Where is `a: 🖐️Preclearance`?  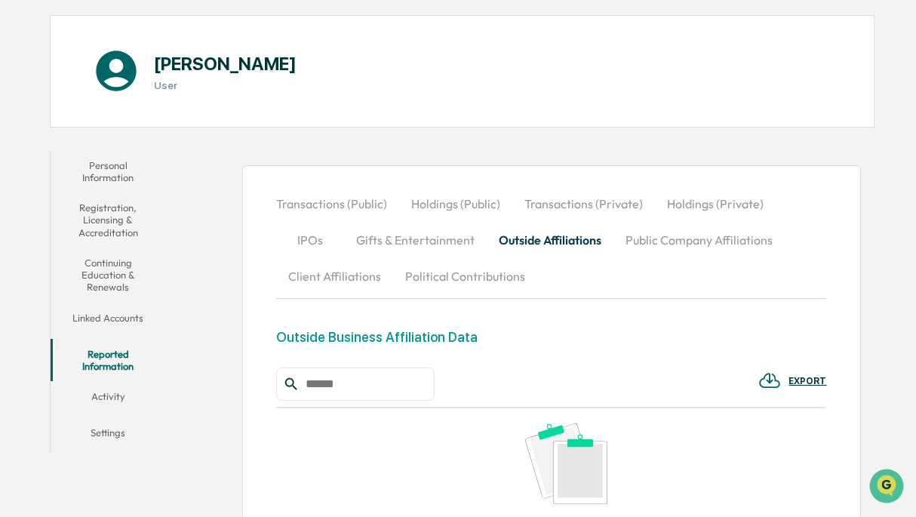 a: 🖐️Preclearance is located at coordinates (56, 198).